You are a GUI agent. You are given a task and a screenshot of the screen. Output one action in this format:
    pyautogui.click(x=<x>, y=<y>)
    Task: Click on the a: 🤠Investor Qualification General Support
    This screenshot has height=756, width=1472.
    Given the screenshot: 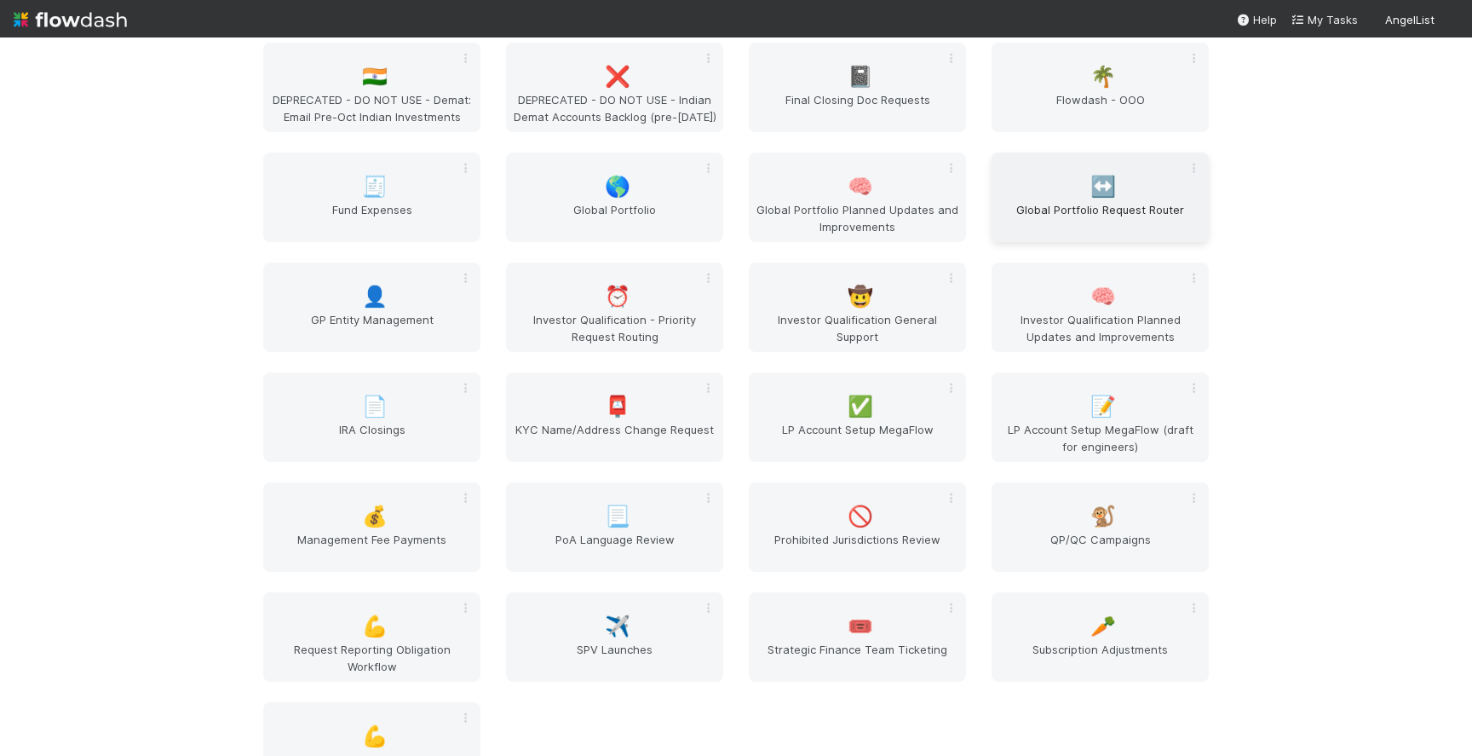 What is the action you would take?
    pyautogui.click(x=857, y=307)
    